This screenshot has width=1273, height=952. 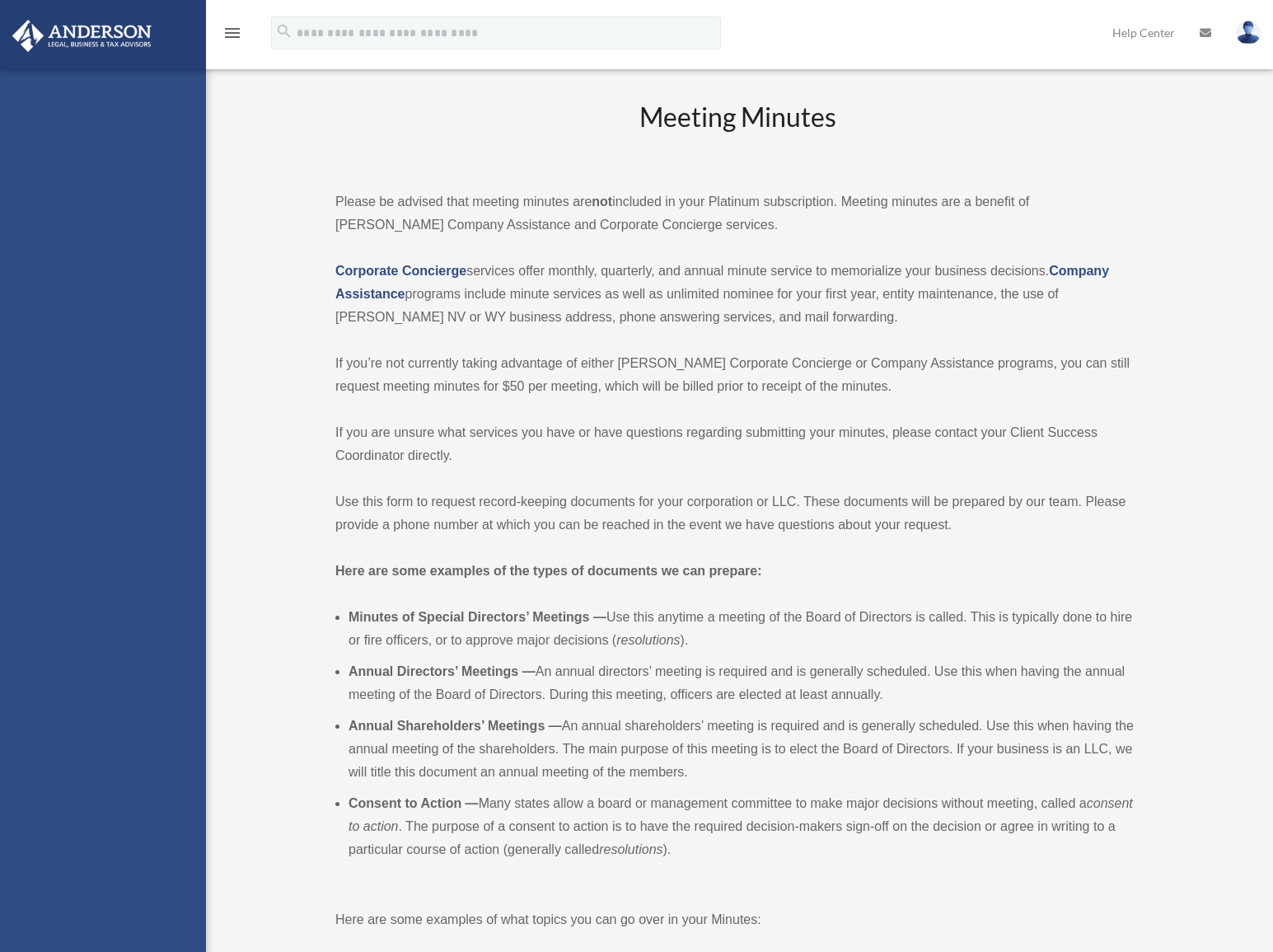 What do you see at coordinates (744, 683) in the screenshot?
I see `li: An annual directors’ meeting is required and is generally scheduled. Use this when having the ann...` at bounding box center [744, 683].